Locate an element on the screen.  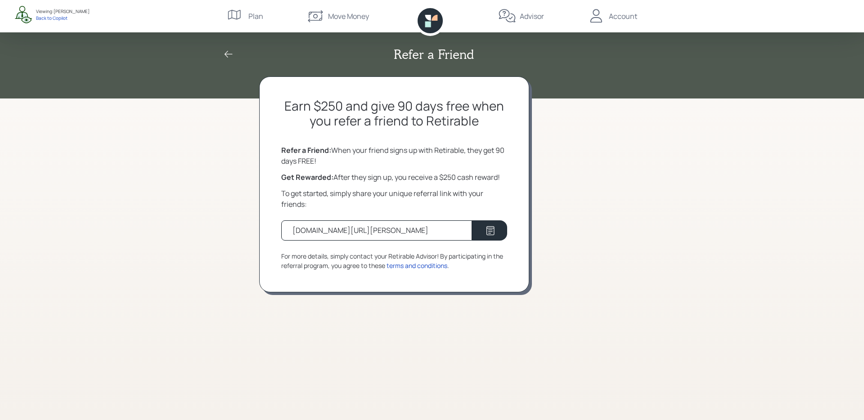
div: For more details, simply contact your Retirable Advisor! By participating in the referral program... is located at coordinates (394, 261).